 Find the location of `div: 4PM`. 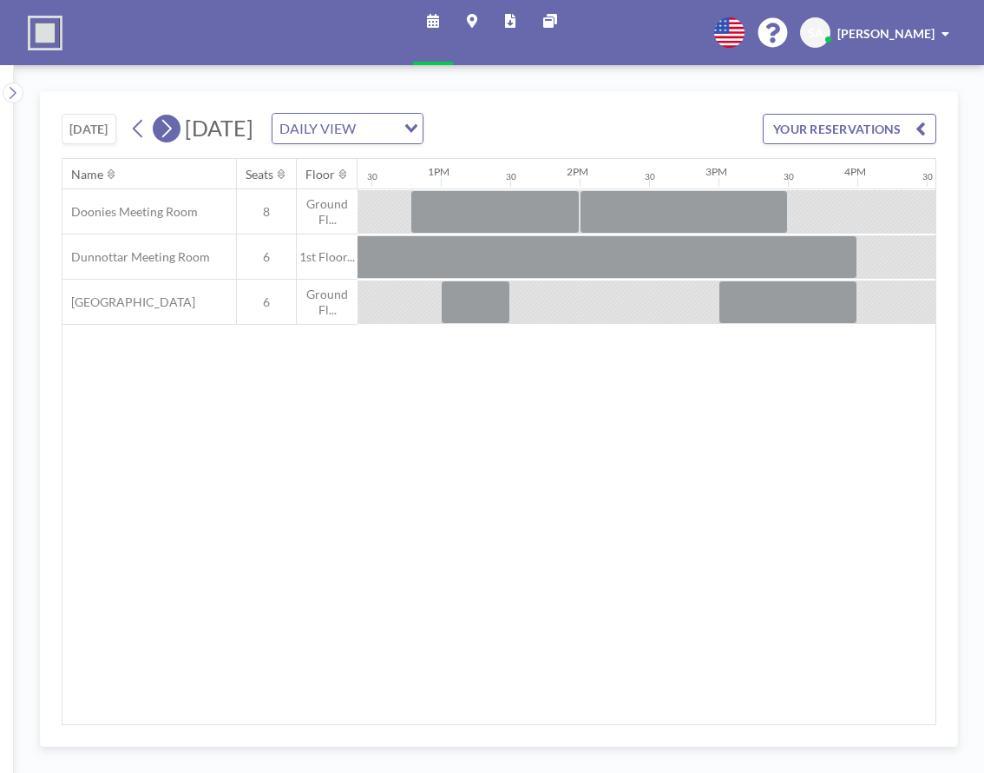

div: 4PM is located at coordinates (855, 171).